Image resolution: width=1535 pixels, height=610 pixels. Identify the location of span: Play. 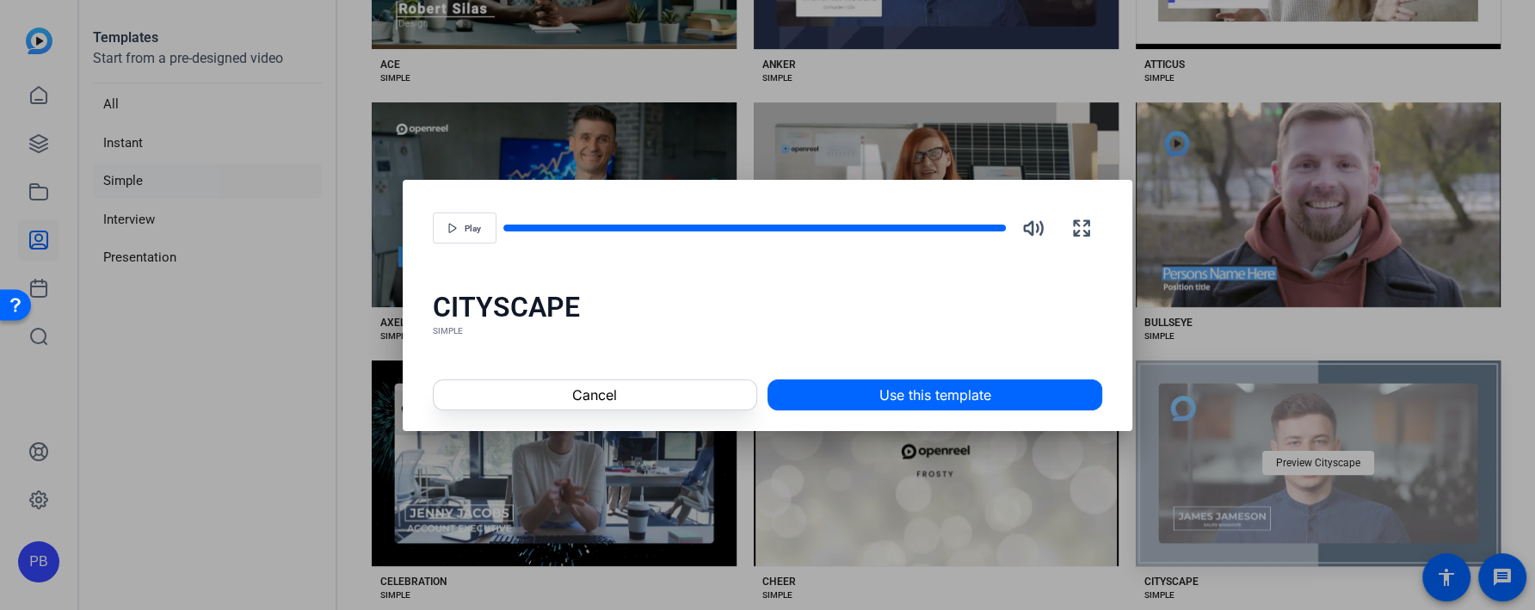
(472, 229).